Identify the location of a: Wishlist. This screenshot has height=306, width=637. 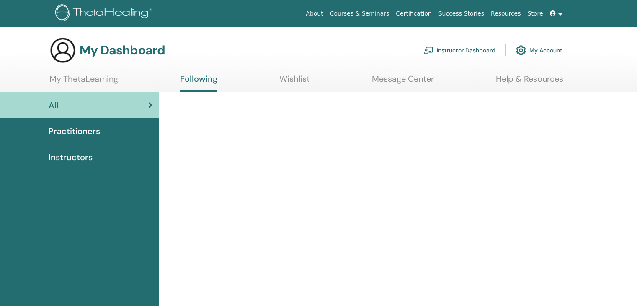
(294, 82).